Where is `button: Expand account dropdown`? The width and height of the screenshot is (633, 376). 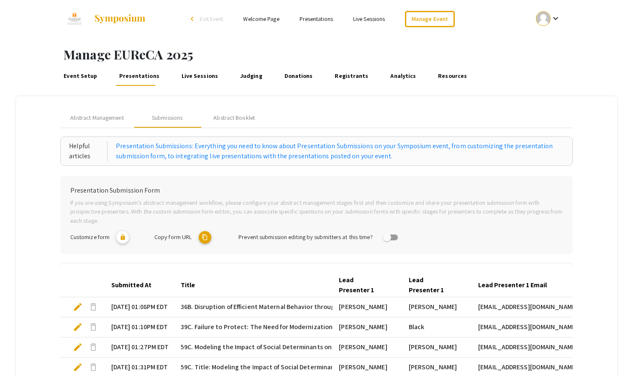 button: Expand account dropdown is located at coordinates (548, 18).